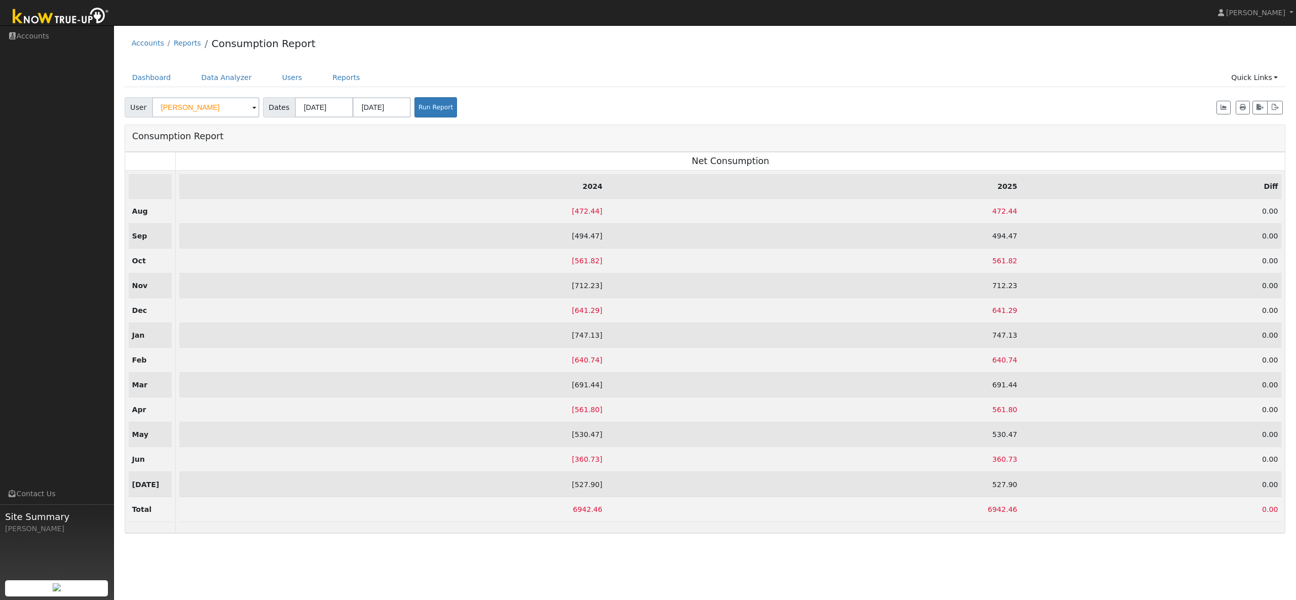 The image size is (1296, 600). Describe the element at coordinates (730, 161) in the screenshot. I see `h3: Net Consumption` at that location.